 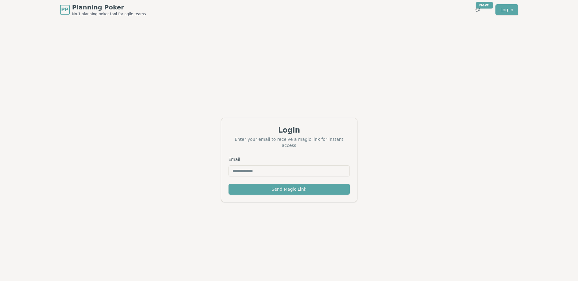 What do you see at coordinates (234, 160) in the screenshot?
I see `label: Email` at bounding box center [234, 160].